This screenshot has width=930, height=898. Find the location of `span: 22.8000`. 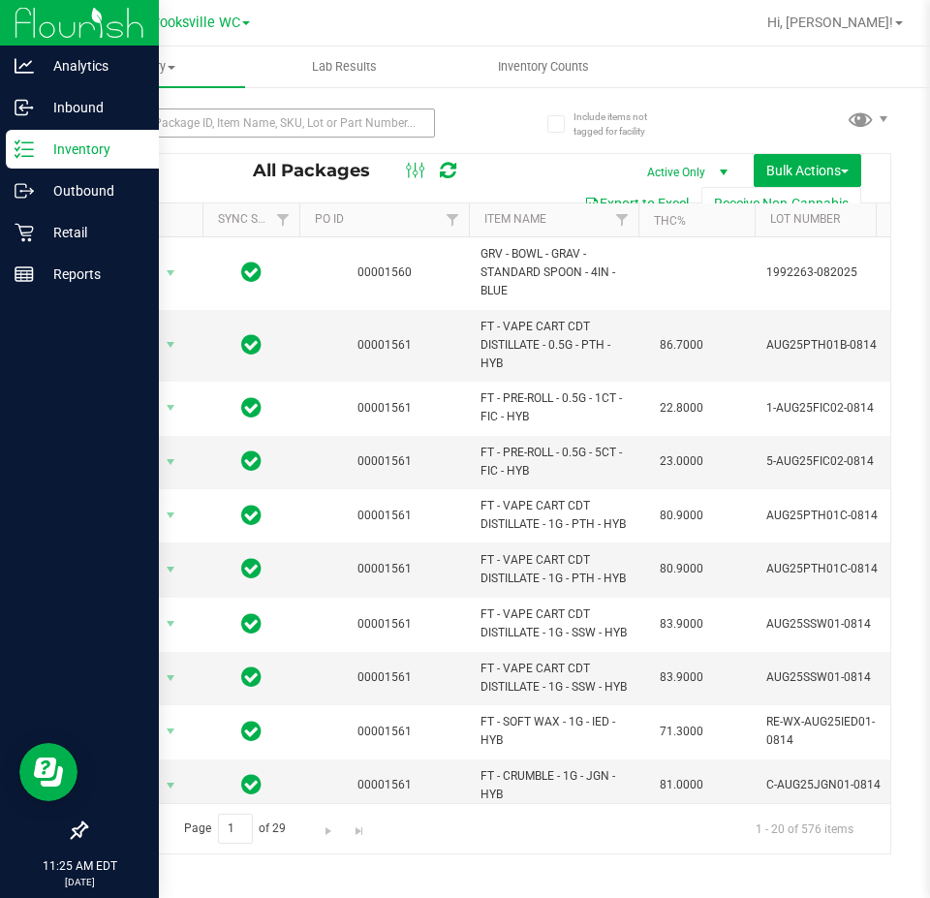

span: 22.8000 is located at coordinates (681, 408).